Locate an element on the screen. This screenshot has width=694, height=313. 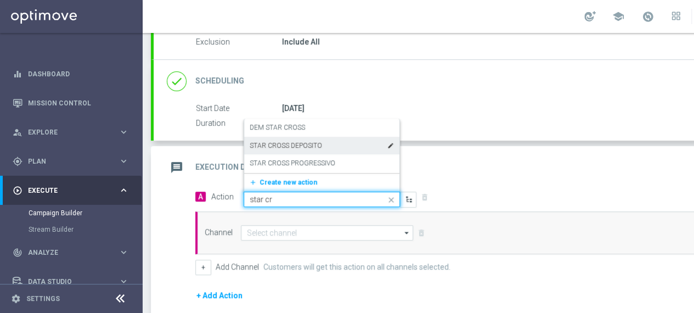
i: message is located at coordinates (177, 167).